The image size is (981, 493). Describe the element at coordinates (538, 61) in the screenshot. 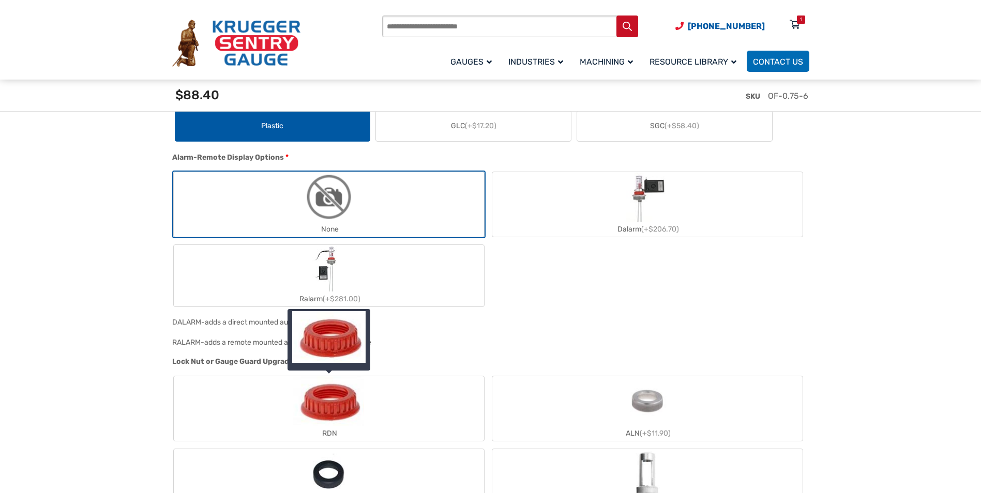

I see `a: Industries` at that location.